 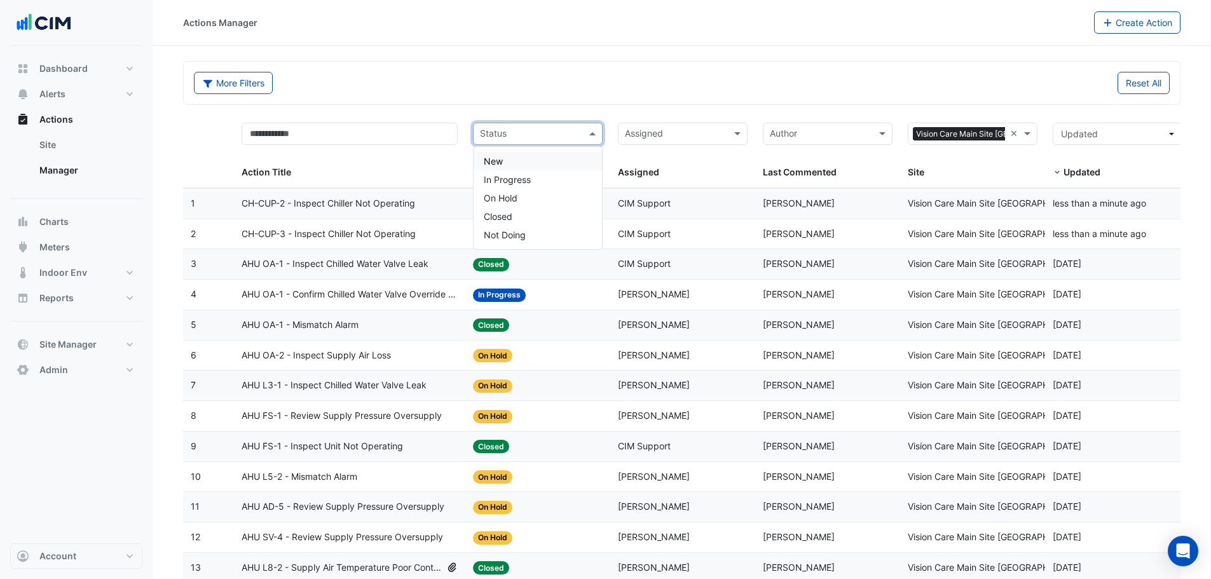 What do you see at coordinates (23, 94) in the screenshot?
I see `app-icon: Alerts` at bounding box center [23, 94].